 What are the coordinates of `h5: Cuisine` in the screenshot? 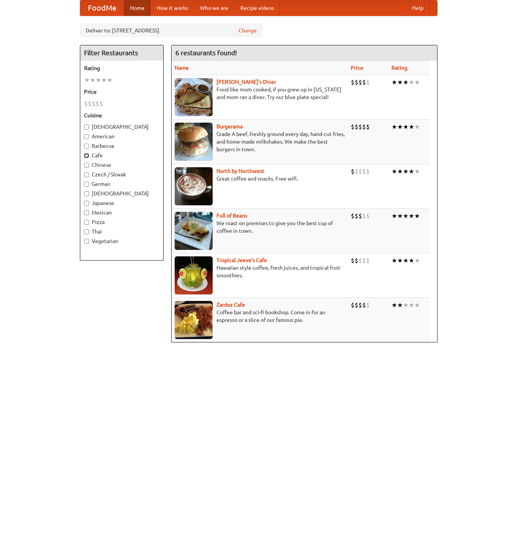 It's located at (122, 115).